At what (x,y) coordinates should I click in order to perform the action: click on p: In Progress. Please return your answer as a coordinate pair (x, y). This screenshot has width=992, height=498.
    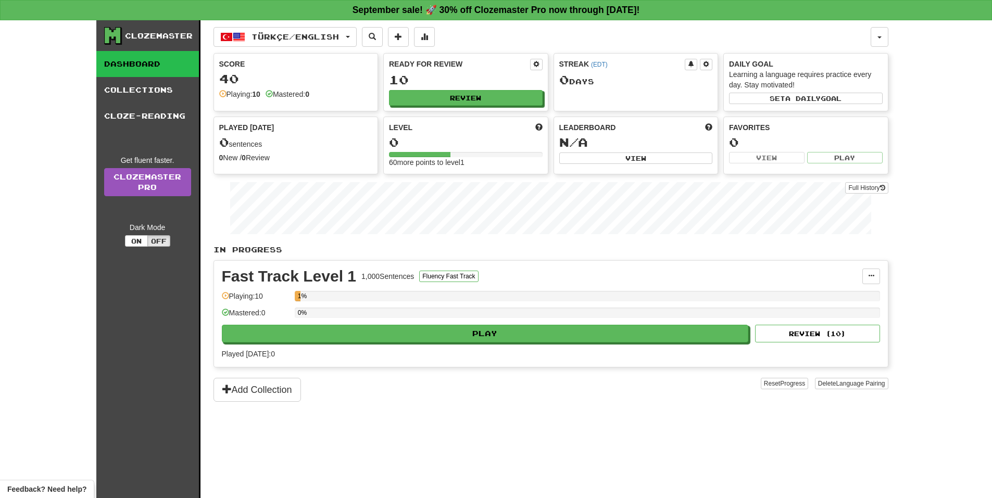
    Looking at the image, I should click on (551, 250).